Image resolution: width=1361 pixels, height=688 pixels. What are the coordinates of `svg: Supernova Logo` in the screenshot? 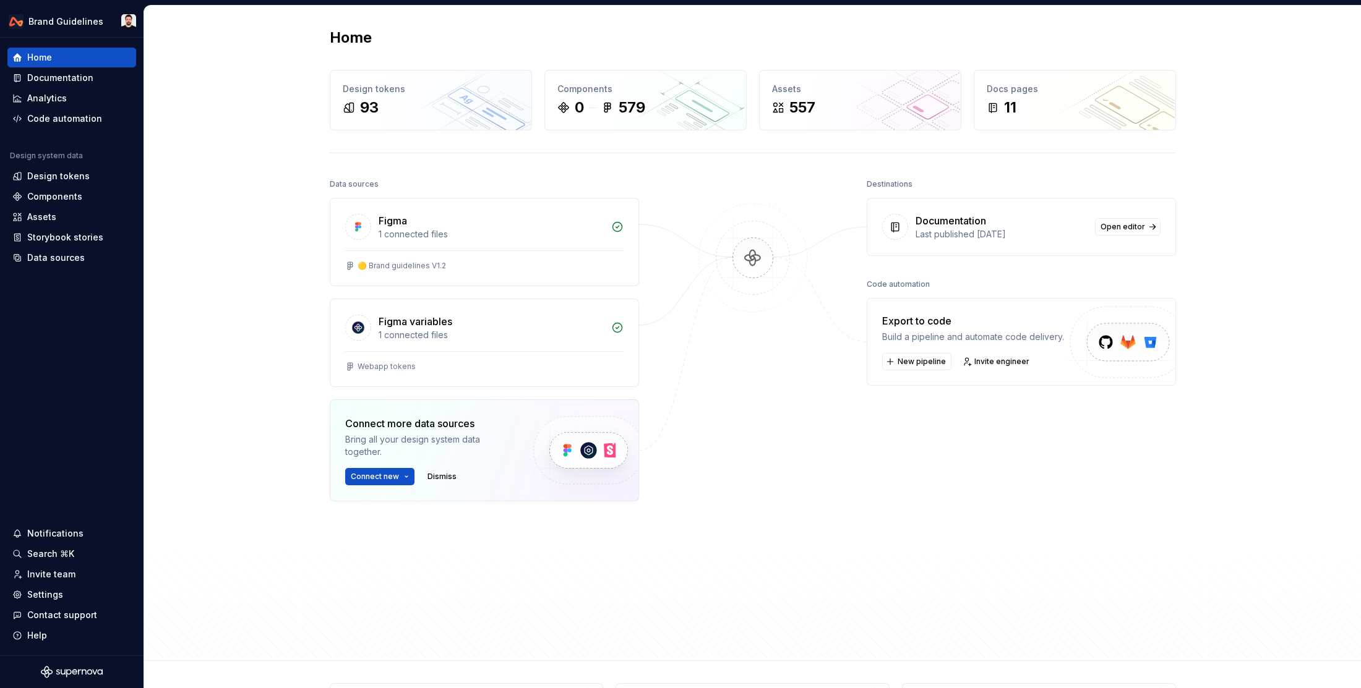 It's located at (72, 672).